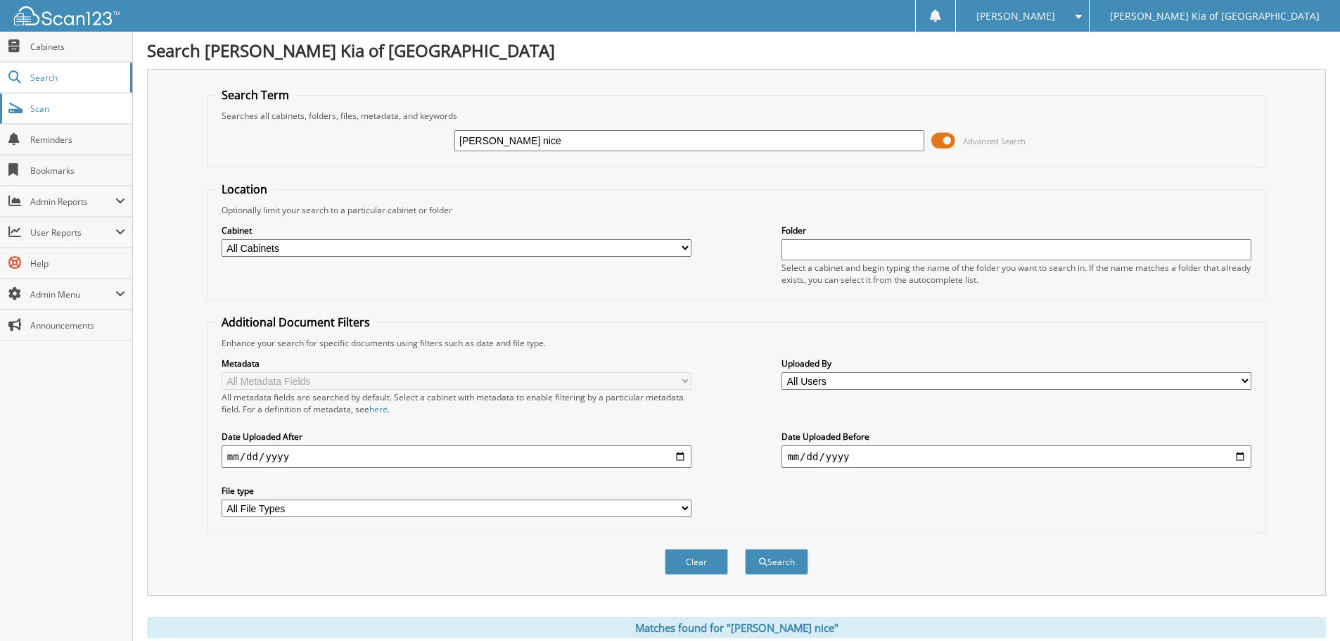 The width and height of the screenshot is (1340, 641). What do you see at coordinates (72, 294) in the screenshot?
I see `span: Admin Menu` at bounding box center [72, 294].